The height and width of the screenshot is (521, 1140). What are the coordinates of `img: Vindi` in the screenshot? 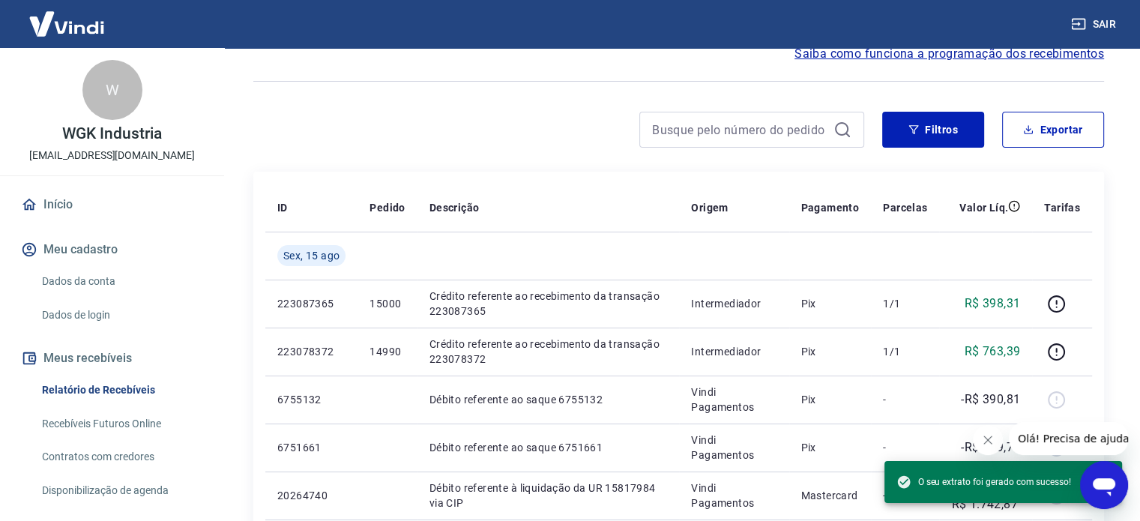 It's located at (67, 23).